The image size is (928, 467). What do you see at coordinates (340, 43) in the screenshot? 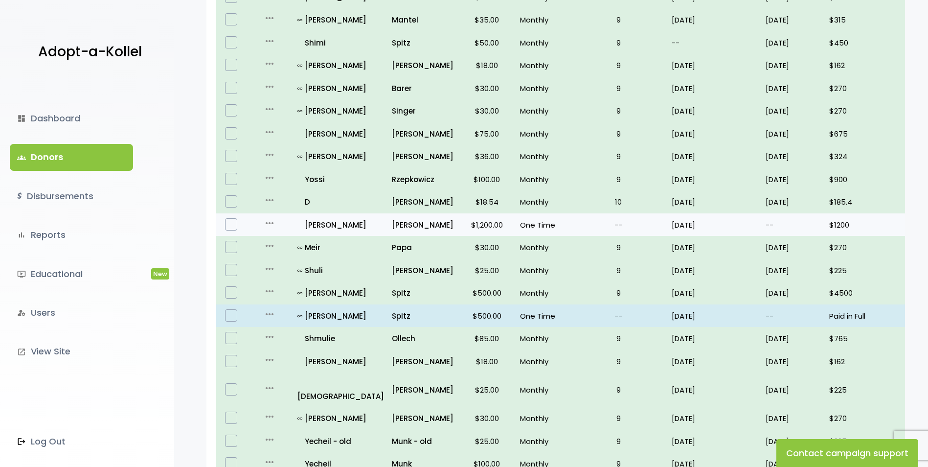
I see `a: Shimi` at bounding box center [340, 43].